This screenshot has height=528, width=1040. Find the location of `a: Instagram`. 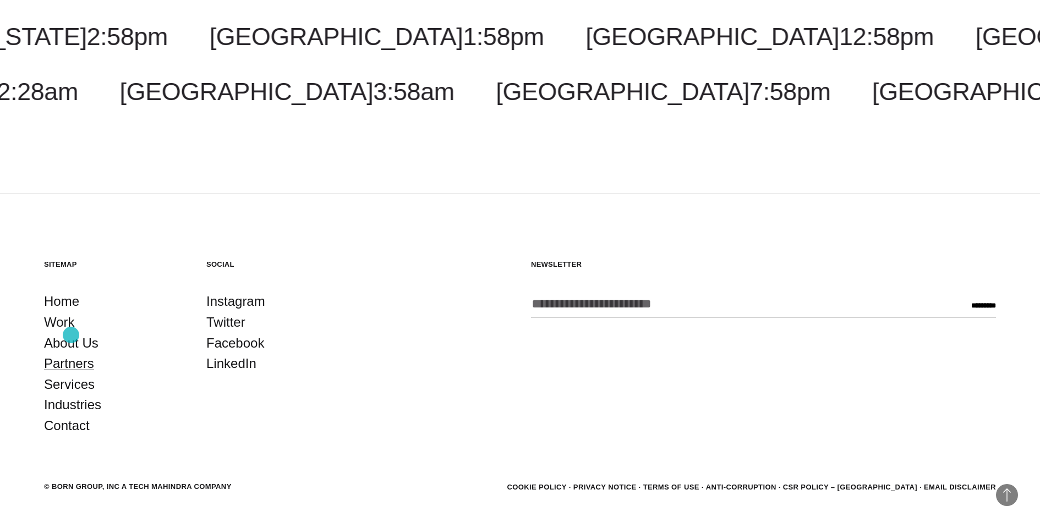

a: Instagram is located at coordinates (235, 301).